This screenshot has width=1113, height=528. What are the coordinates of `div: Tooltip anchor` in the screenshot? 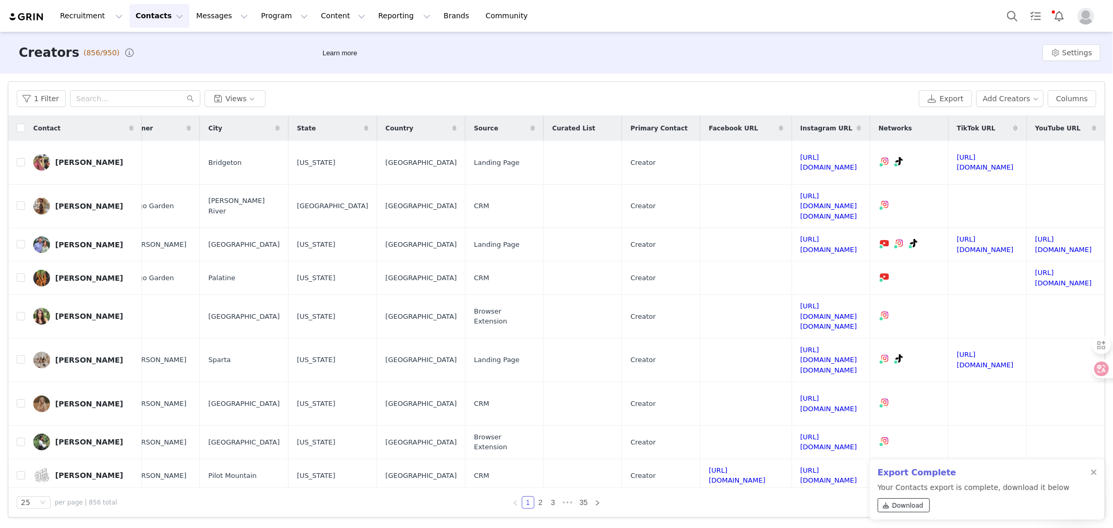 It's located at (340, 53).